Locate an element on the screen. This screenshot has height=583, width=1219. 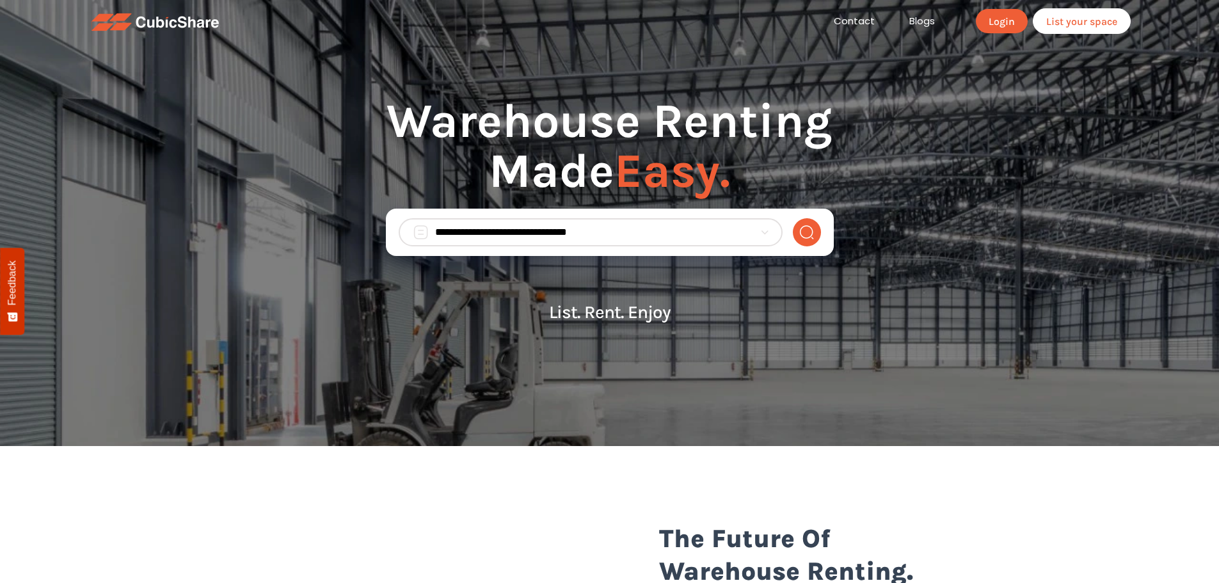
a: Blogs is located at coordinates (922, 21).